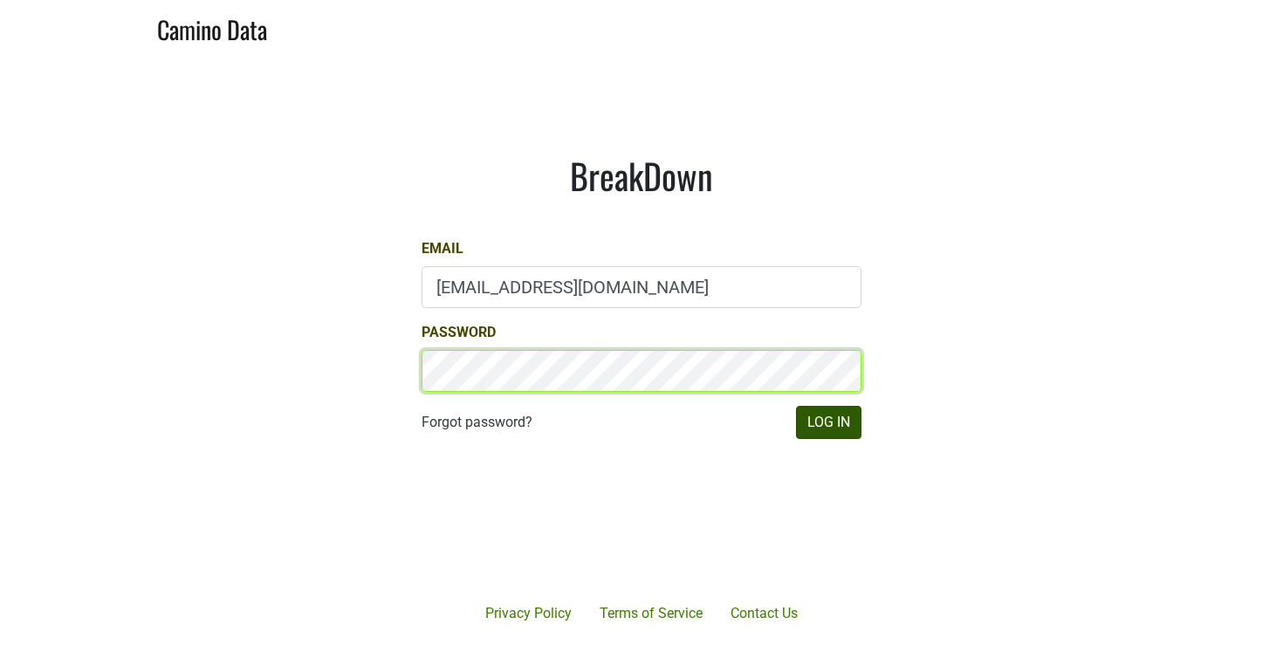 This screenshot has height=645, width=1283. What do you see at coordinates (528, 614) in the screenshot?
I see `a: Privacy Policy` at bounding box center [528, 614].